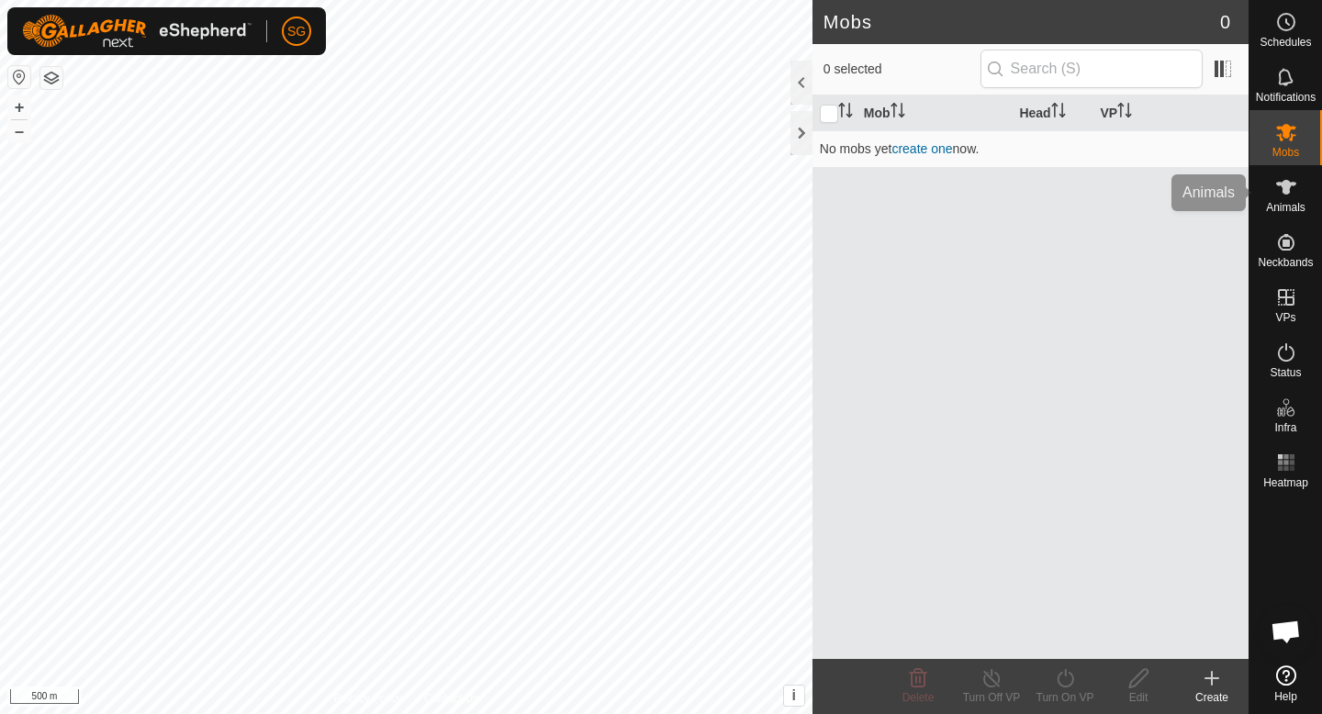  Describe the element at coordinates (1065, 698) in the screenshot. I see `div: Turn On VP` at that location.